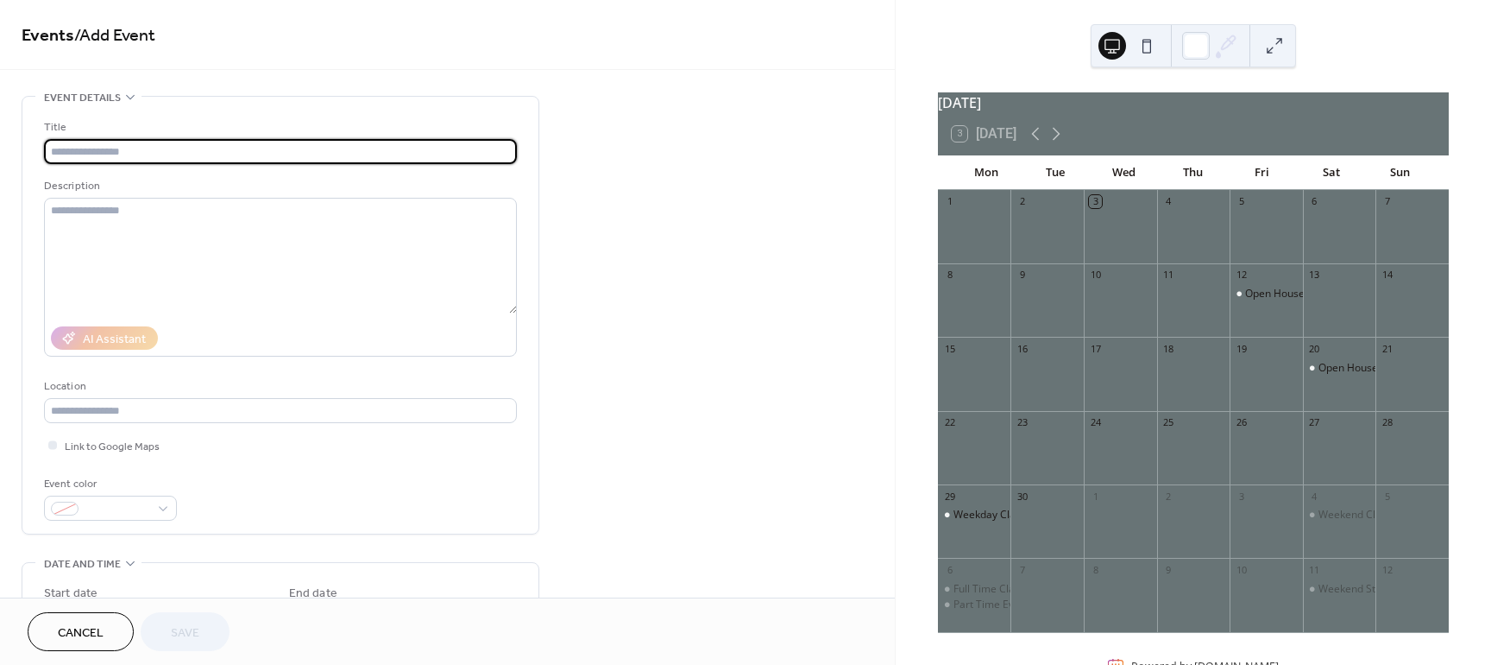  Describe the element at coordinates (1169, 422) in the screenshot. I see `div: 25` at that location.